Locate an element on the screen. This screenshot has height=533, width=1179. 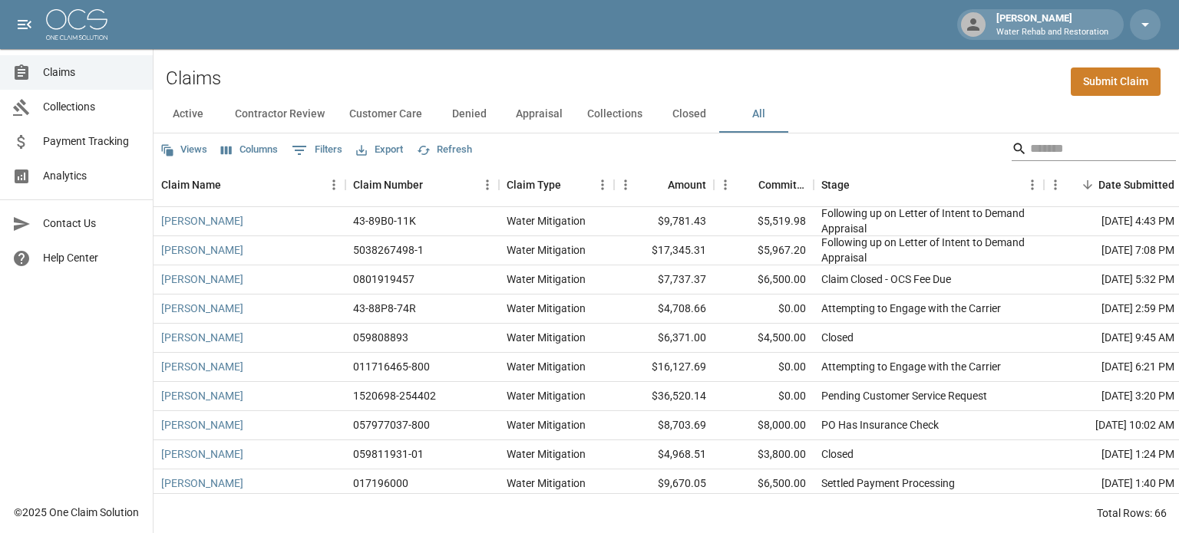
div: $17,345.31 is located at coordinates (664, 251).